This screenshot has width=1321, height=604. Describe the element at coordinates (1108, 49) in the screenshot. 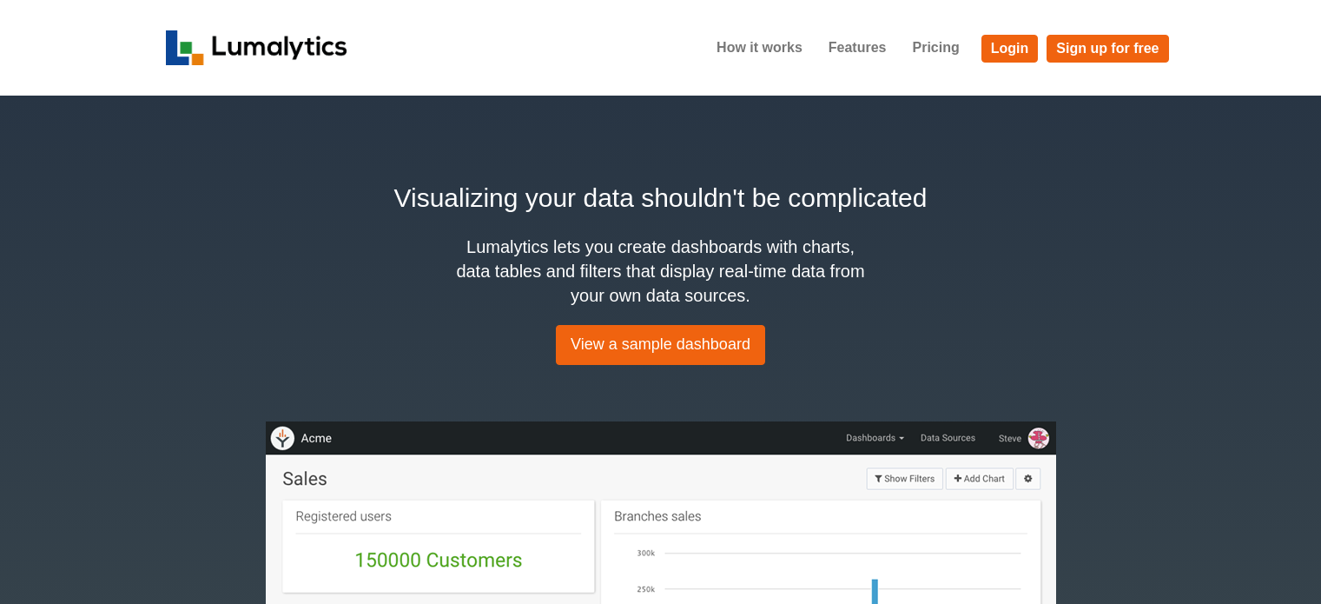

I see `a: Sign up for free` at that location.